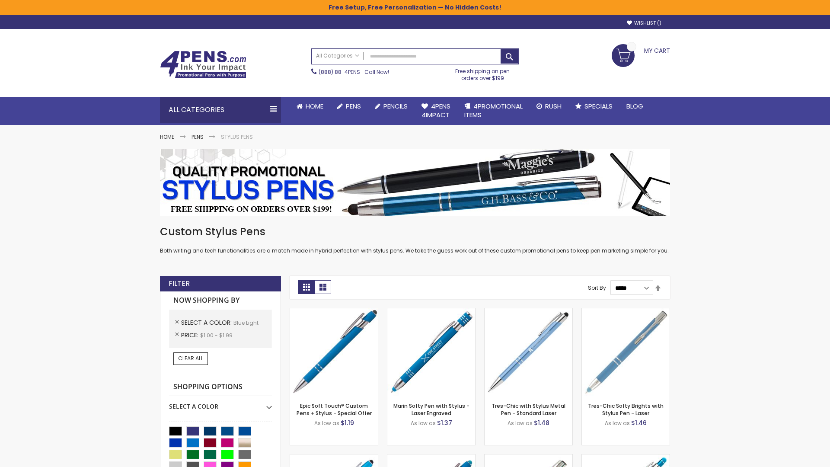  I want to click on a: Wishlist, so click(644, 23).